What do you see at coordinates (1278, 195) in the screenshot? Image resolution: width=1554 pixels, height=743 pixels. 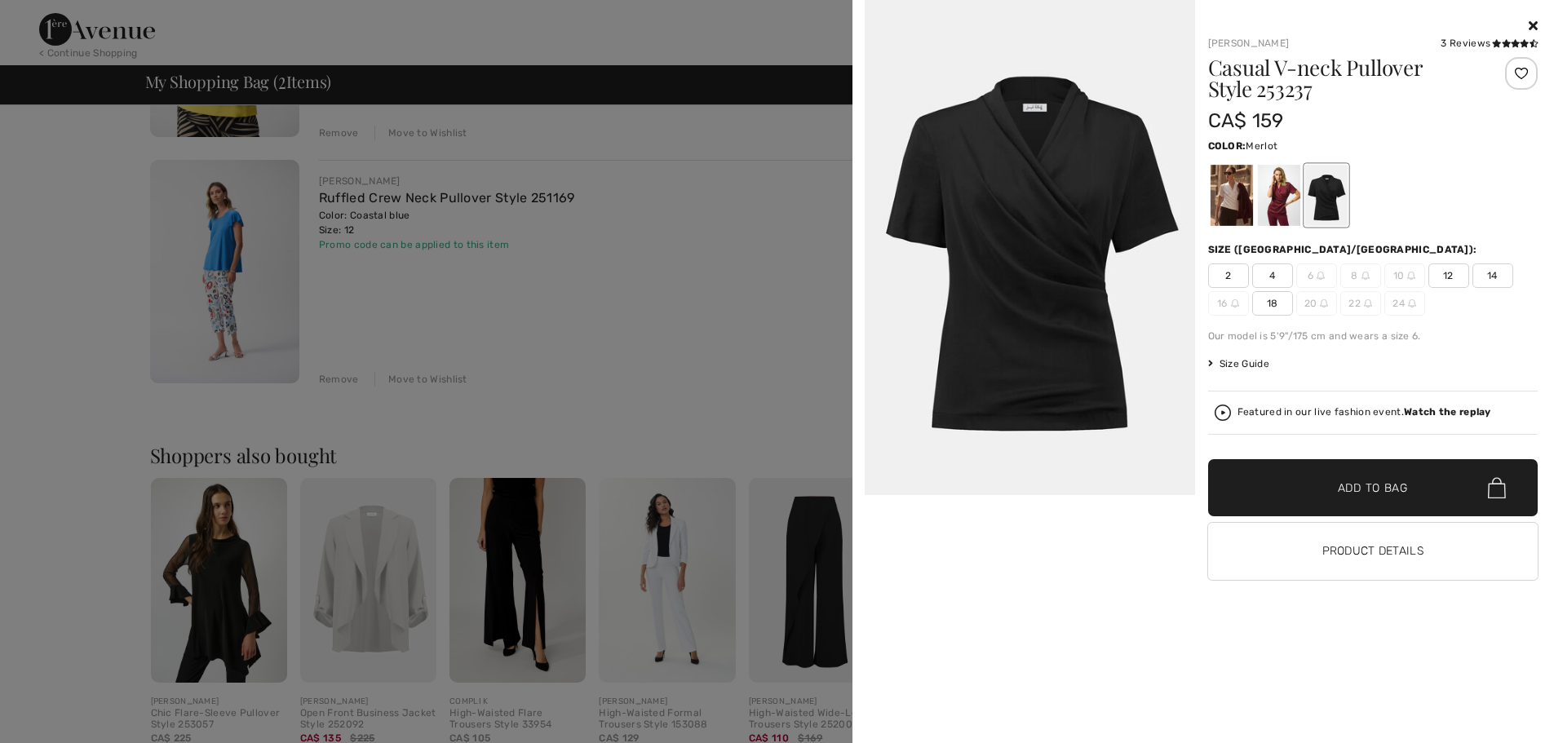 I see `div: Merlot` at bounding box center [1278, 195].